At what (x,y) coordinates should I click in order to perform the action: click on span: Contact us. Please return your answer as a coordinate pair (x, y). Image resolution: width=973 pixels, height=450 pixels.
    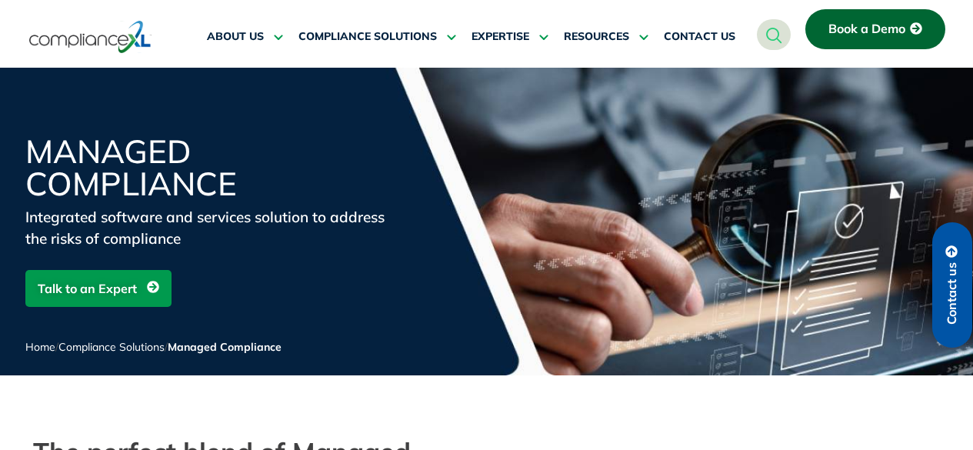
    Looking at the image, I should click on (953, 293).